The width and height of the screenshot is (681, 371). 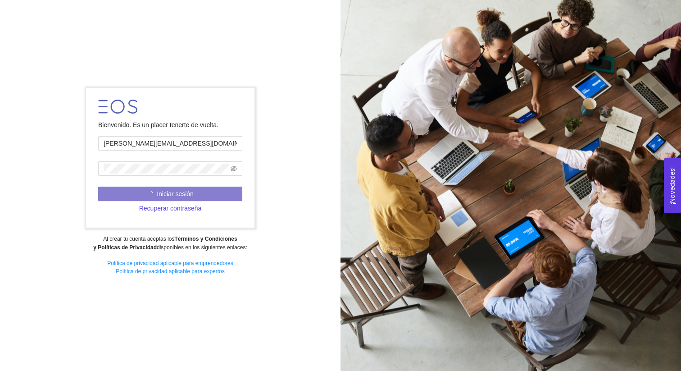 What do you see at coordinates (673, 186) in the screenshot?
I see `button: Open Feedback Widget` at bounding box center [673, 186].